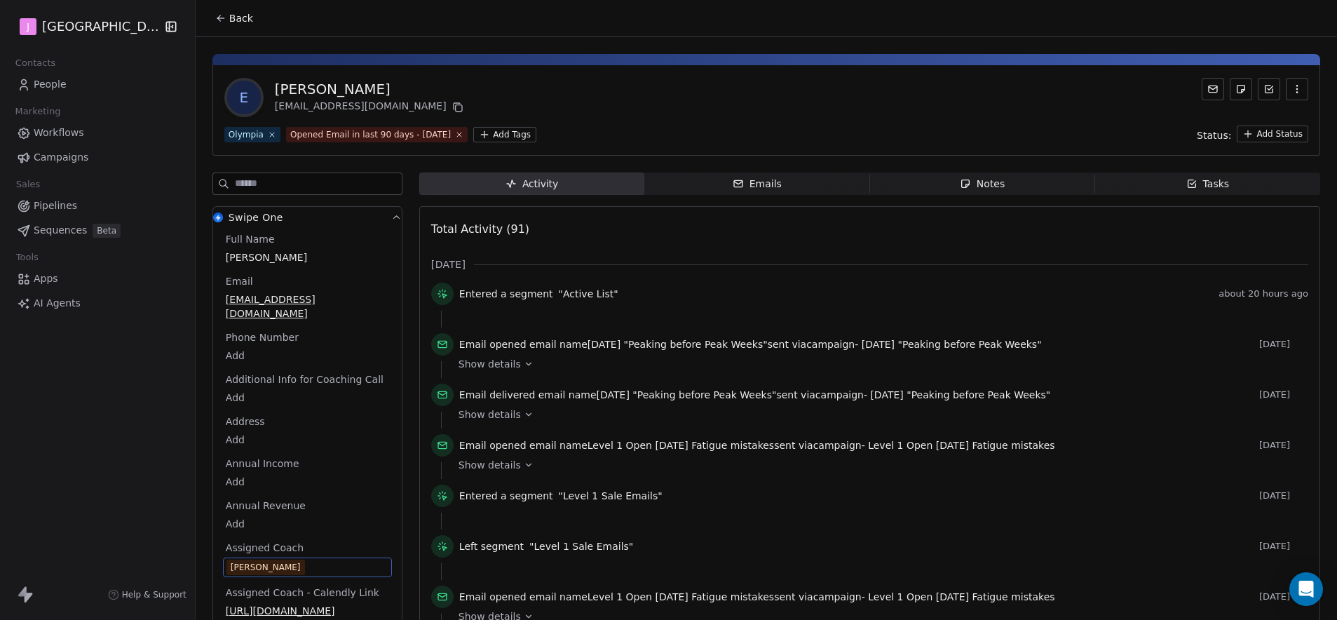  Describe the element at coordinates (57, 303) in the screenshot. I see `span: AI Agents` at that location.